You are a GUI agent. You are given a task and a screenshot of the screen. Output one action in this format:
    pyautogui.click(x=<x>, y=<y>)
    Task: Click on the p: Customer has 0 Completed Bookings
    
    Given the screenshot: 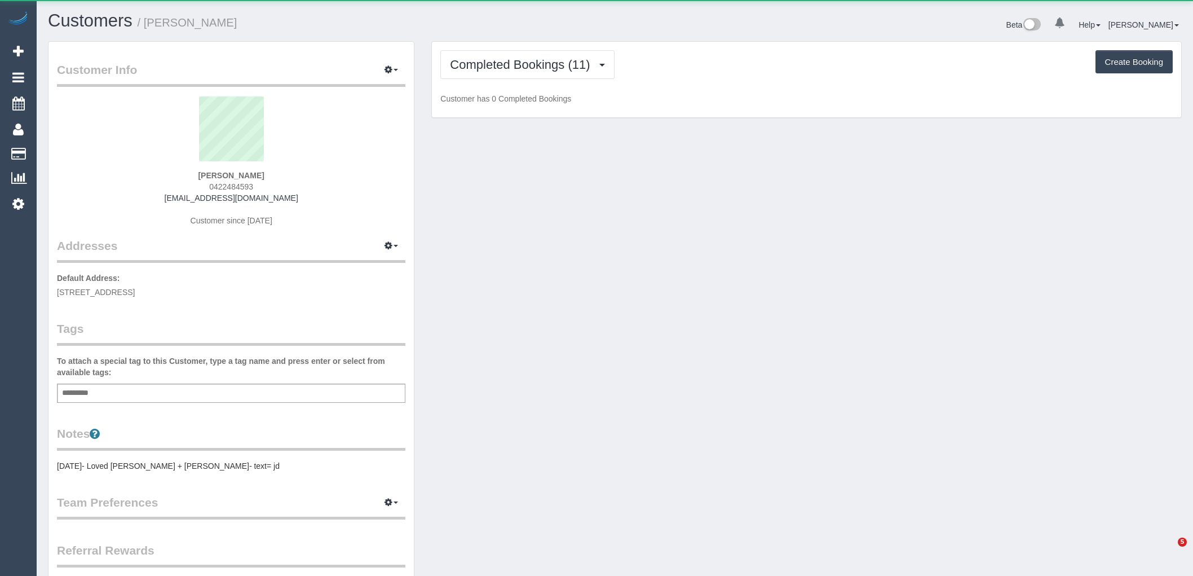 What is the action you would take?
    pyautogui.click(x=806, y=99)
    